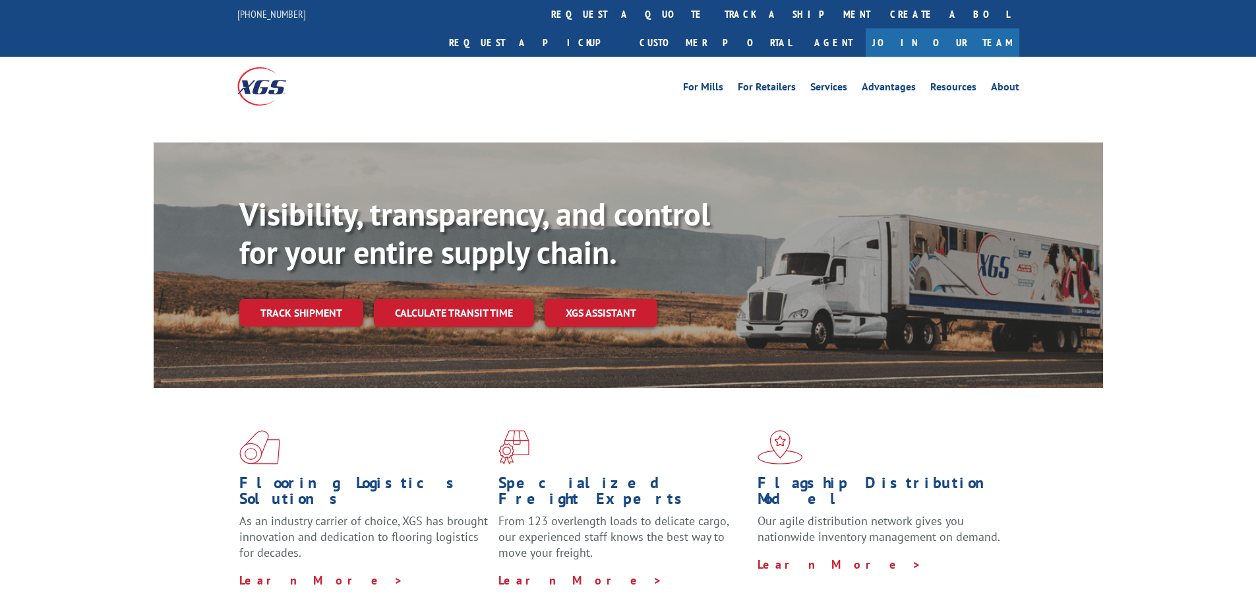 This screenshot has width=1256, height=601. What do you see at coordinates (882, 494) in the screenshot?
I see `h1: Flagship Distribution Model` at bounding box center [882, 494].